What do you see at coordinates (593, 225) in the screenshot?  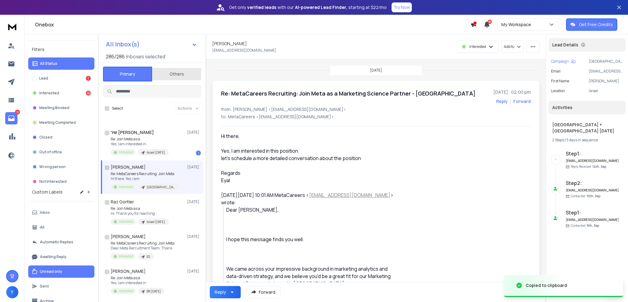 I see `span: 9th, Sep` at bounding box center [593, 225].